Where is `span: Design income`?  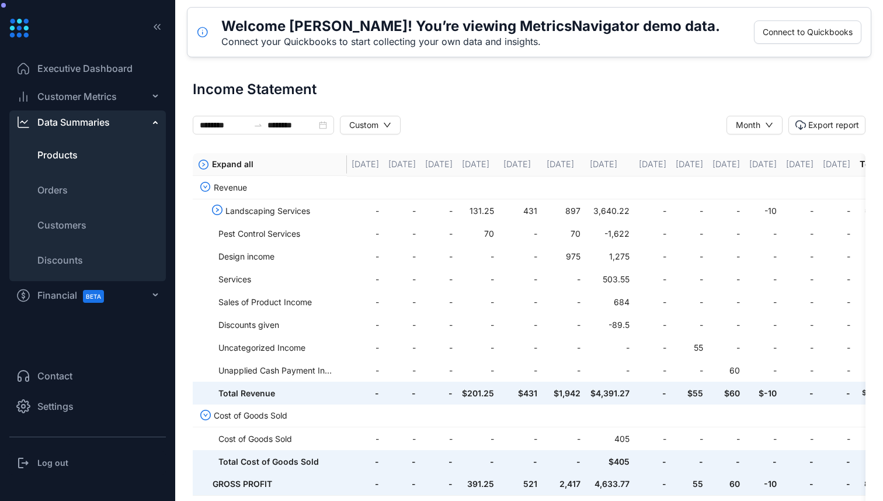 span: Design income is located at coordinates (277, 256).